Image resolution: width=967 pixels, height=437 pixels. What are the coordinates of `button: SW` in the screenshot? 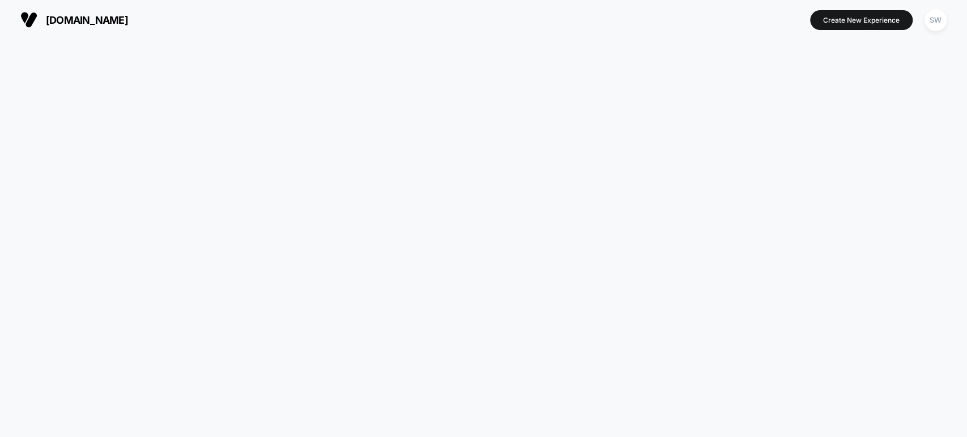 It's located at (935, 20).